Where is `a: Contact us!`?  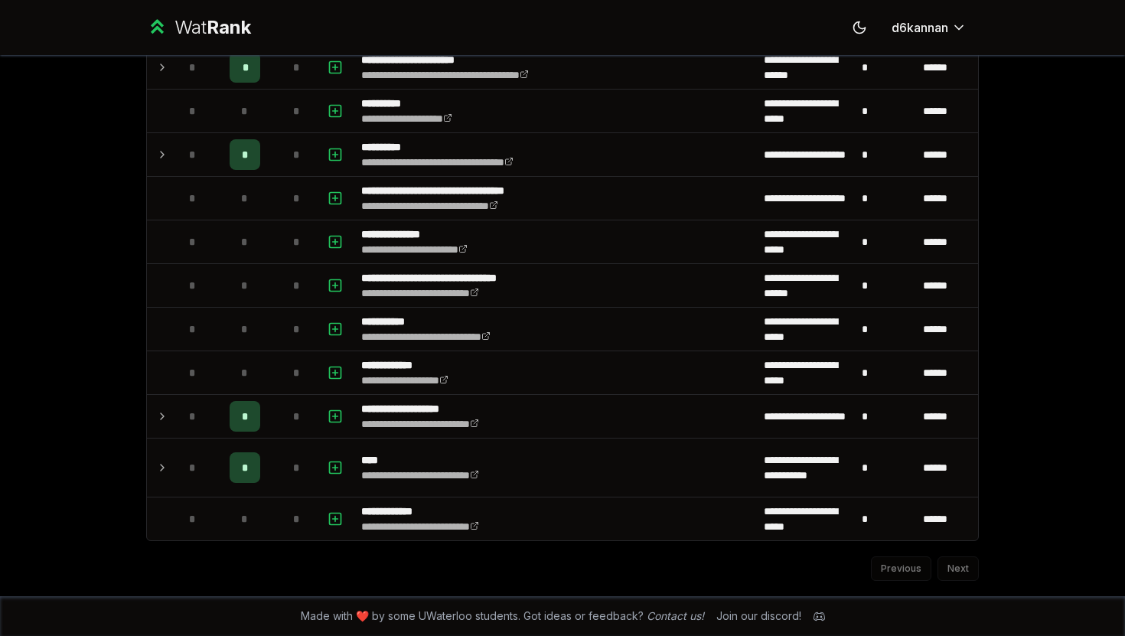 a: Contact us! is located at coordinates (675, 615).